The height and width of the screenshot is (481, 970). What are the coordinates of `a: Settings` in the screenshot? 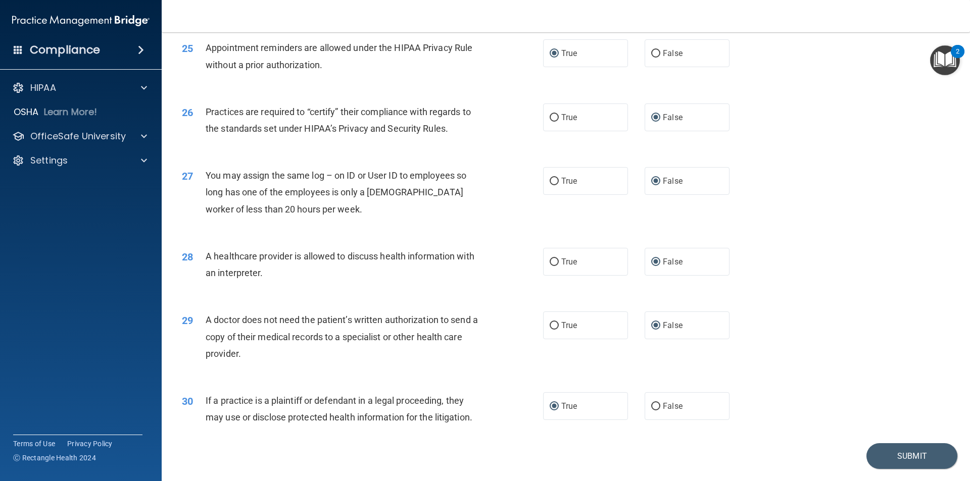 It's located at (79, 161).